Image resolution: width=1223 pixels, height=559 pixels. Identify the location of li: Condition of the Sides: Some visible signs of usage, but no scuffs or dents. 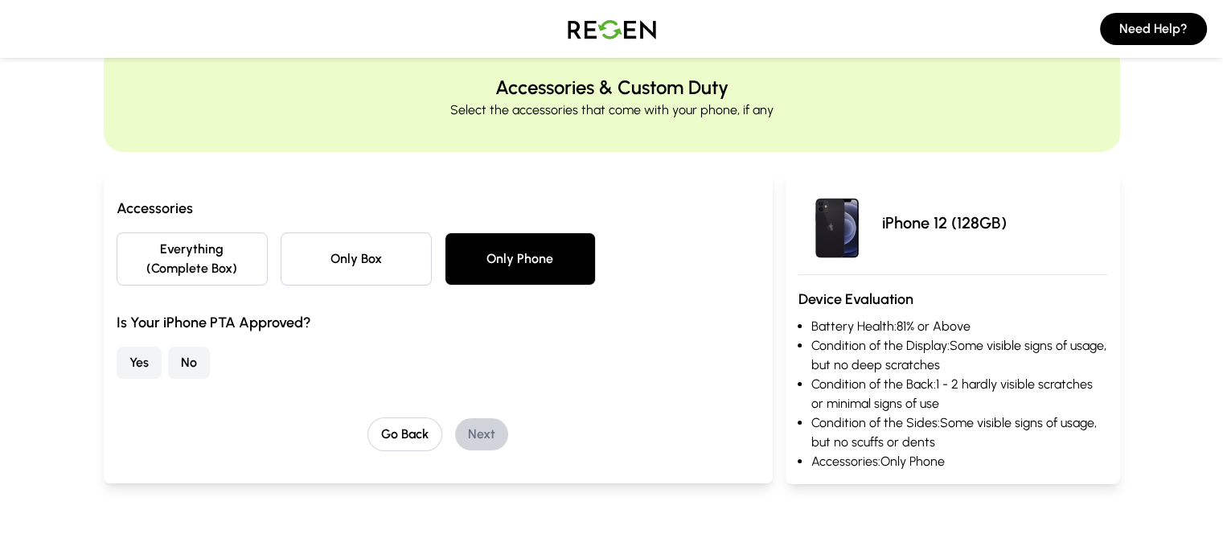
(959, 432).